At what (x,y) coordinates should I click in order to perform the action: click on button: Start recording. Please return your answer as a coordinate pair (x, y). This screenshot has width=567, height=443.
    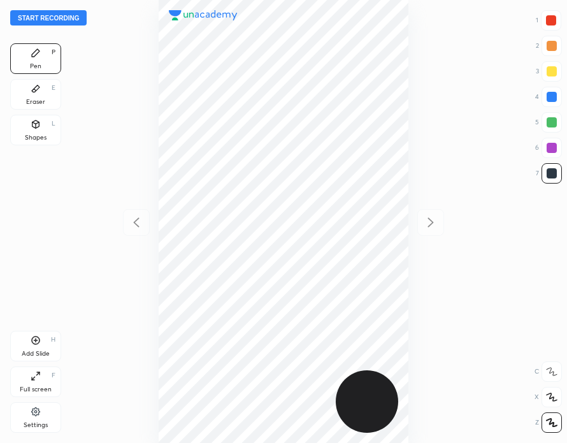
    Looking at the image, I should click on (48, 18).